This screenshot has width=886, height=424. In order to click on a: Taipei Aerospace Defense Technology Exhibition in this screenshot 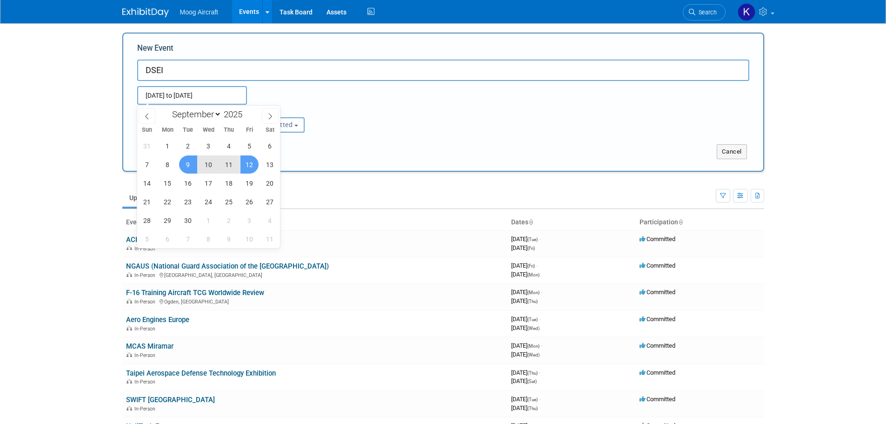, I will do `click(201, 373)`.